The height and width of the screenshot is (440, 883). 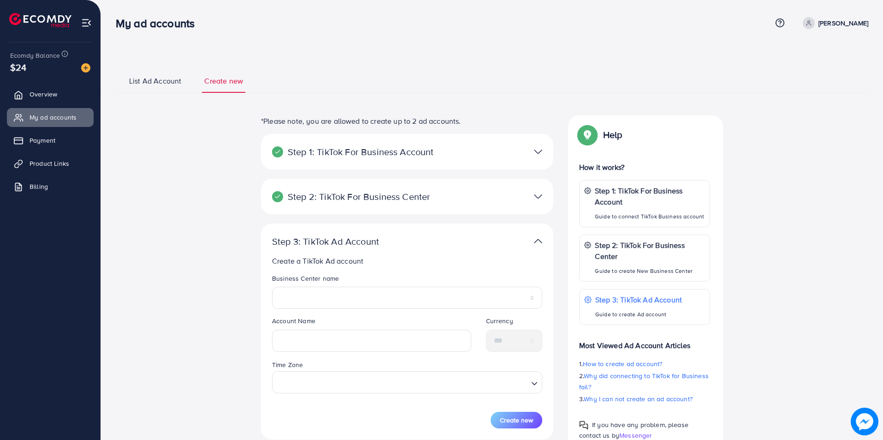 I want to click on span: Ecomdy Balance, so click(x=35, y=55).